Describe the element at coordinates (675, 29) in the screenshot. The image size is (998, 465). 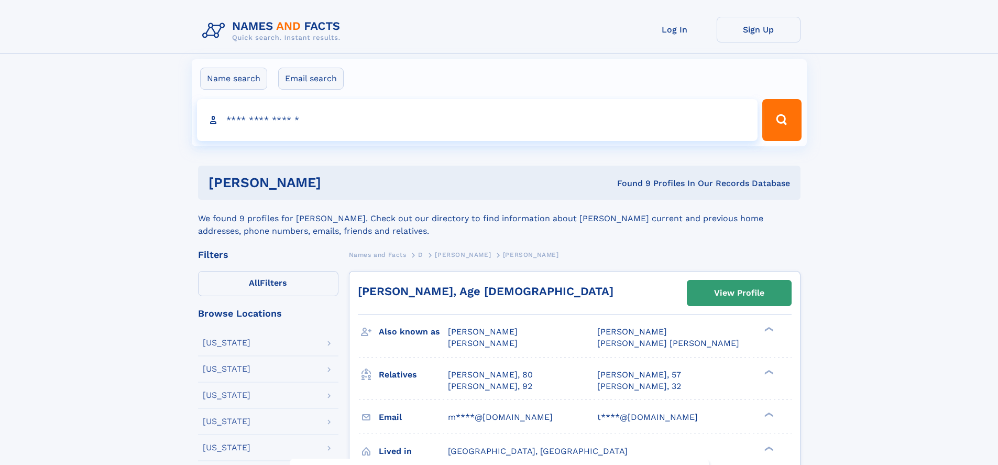
I see `a: Log In` at that location.